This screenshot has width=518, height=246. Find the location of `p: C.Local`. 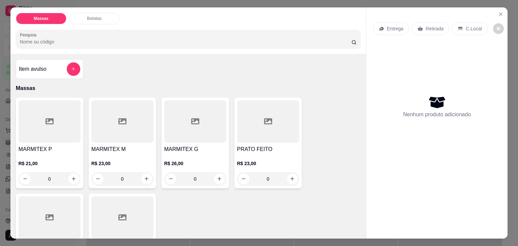

p: C.Local is located at coordinates (474, 29).